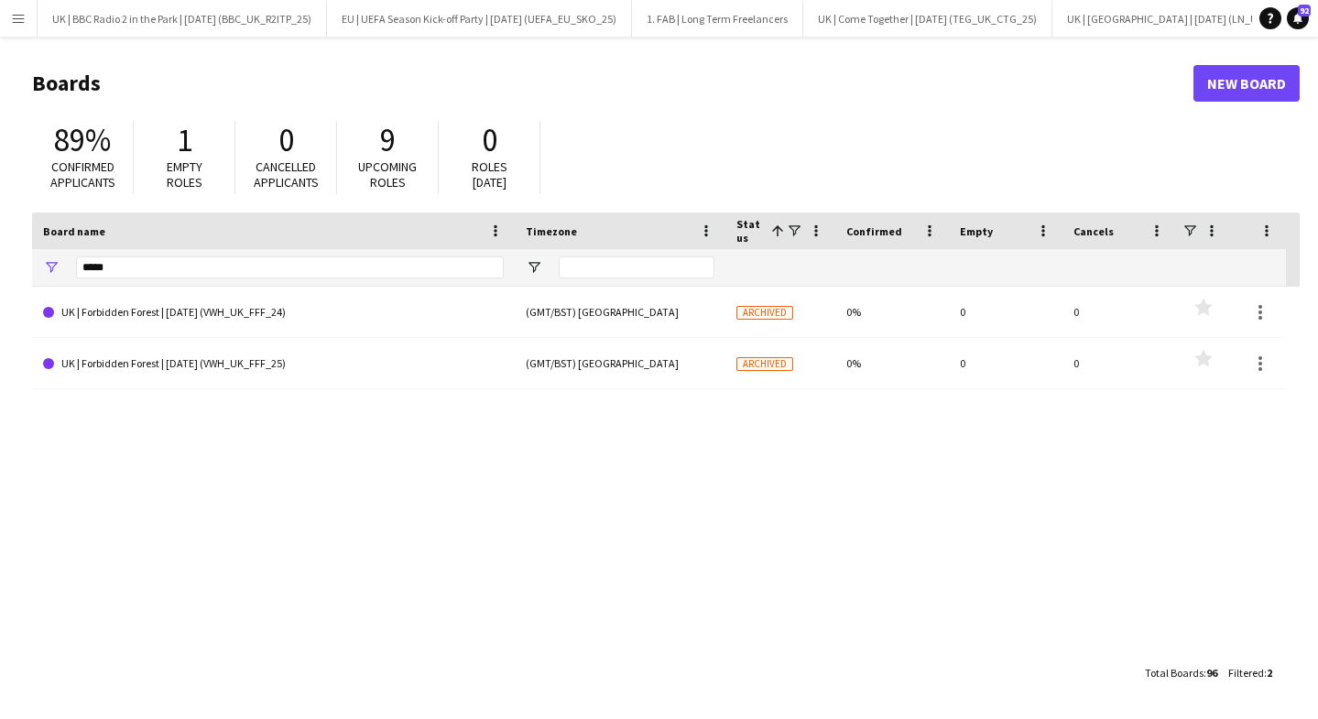  I want to click on span: Timezone, so click(551, 231).